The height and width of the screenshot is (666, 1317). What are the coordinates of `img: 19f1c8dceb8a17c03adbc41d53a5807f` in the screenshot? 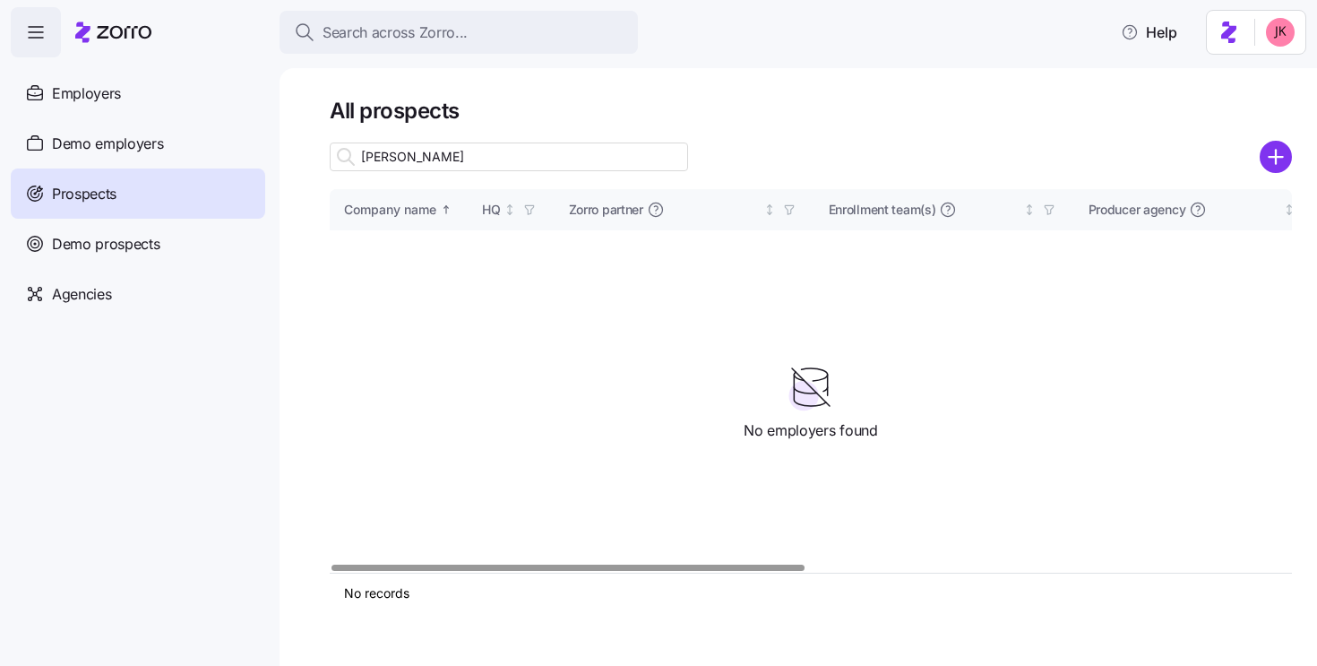 It's located at (1280, 32).